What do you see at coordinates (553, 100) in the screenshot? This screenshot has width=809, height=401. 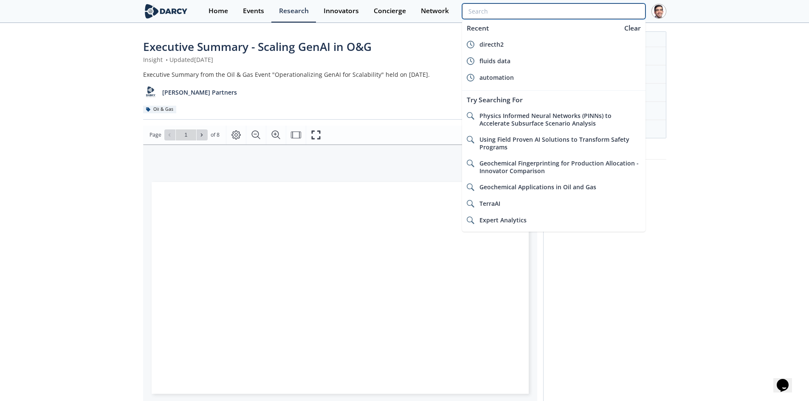 I see `div: Try Searching For` at bounding box center [553, 100].